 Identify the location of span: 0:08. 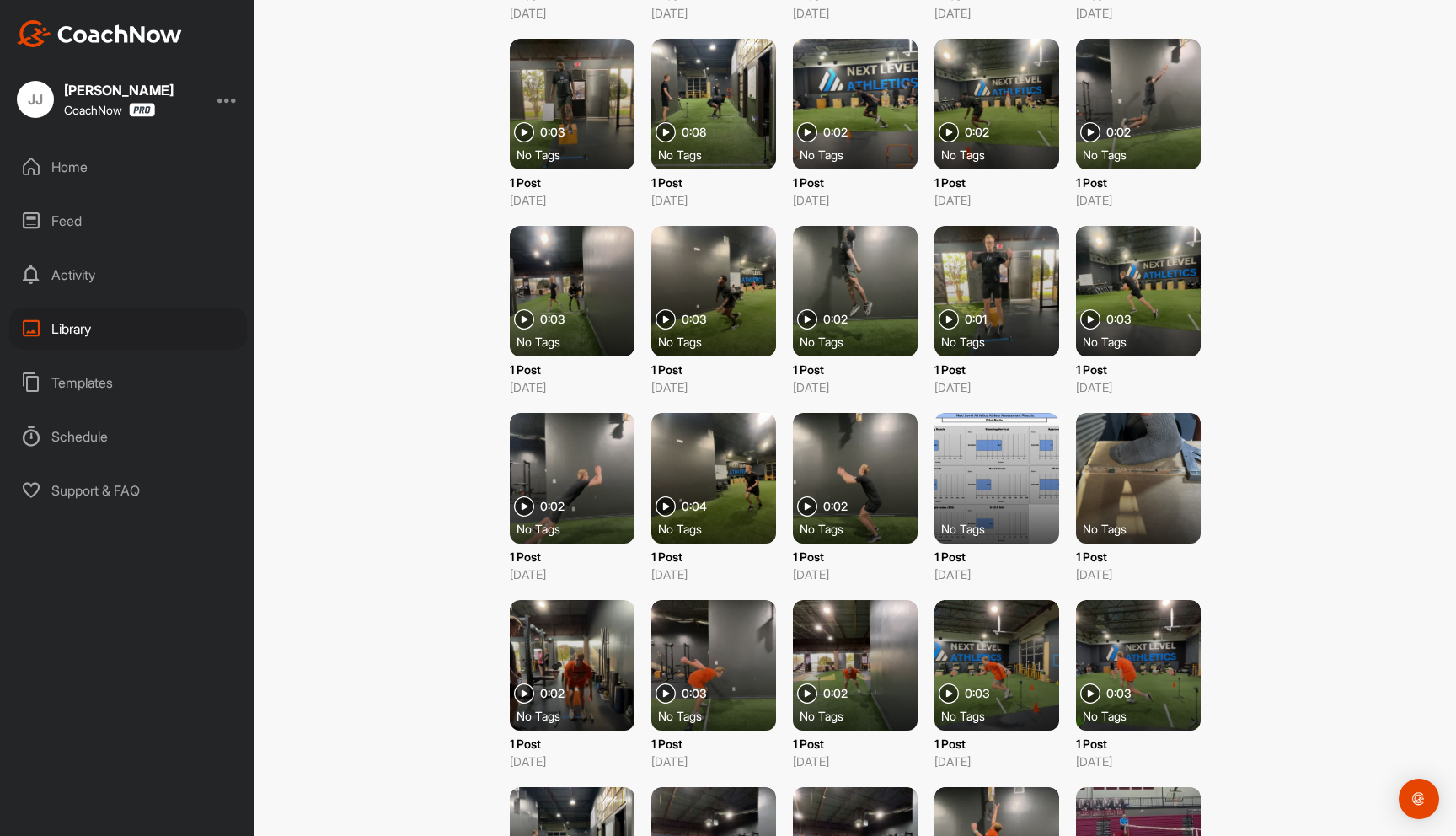
(693, 133).